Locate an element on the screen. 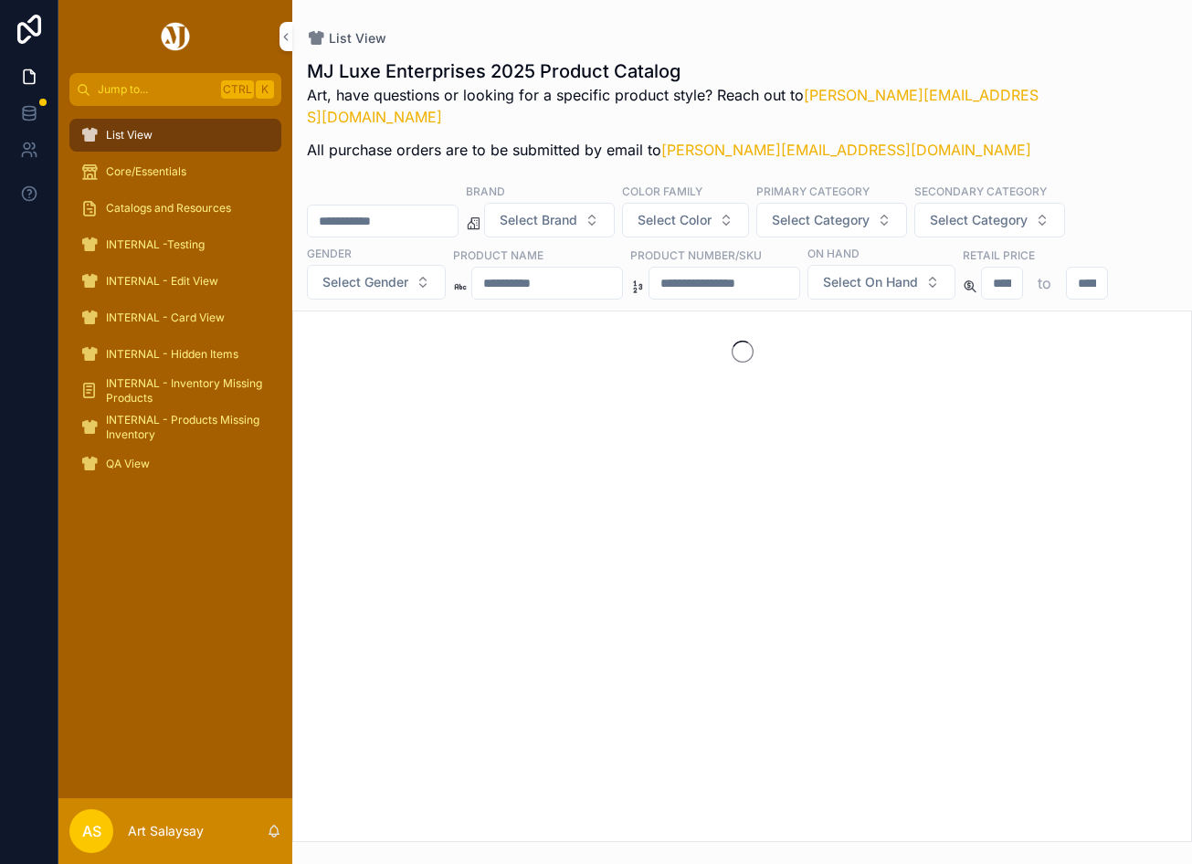 This screenshot has height=864, width=1192. span: Select Brand is located at coordinates (538, 220).